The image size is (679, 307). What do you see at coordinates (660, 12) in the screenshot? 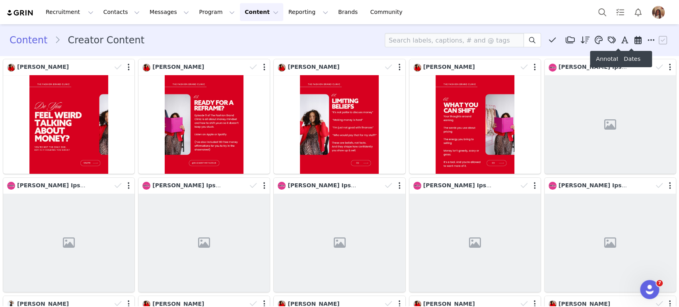
I see `button: Profile` at bounding box center [660, 12].